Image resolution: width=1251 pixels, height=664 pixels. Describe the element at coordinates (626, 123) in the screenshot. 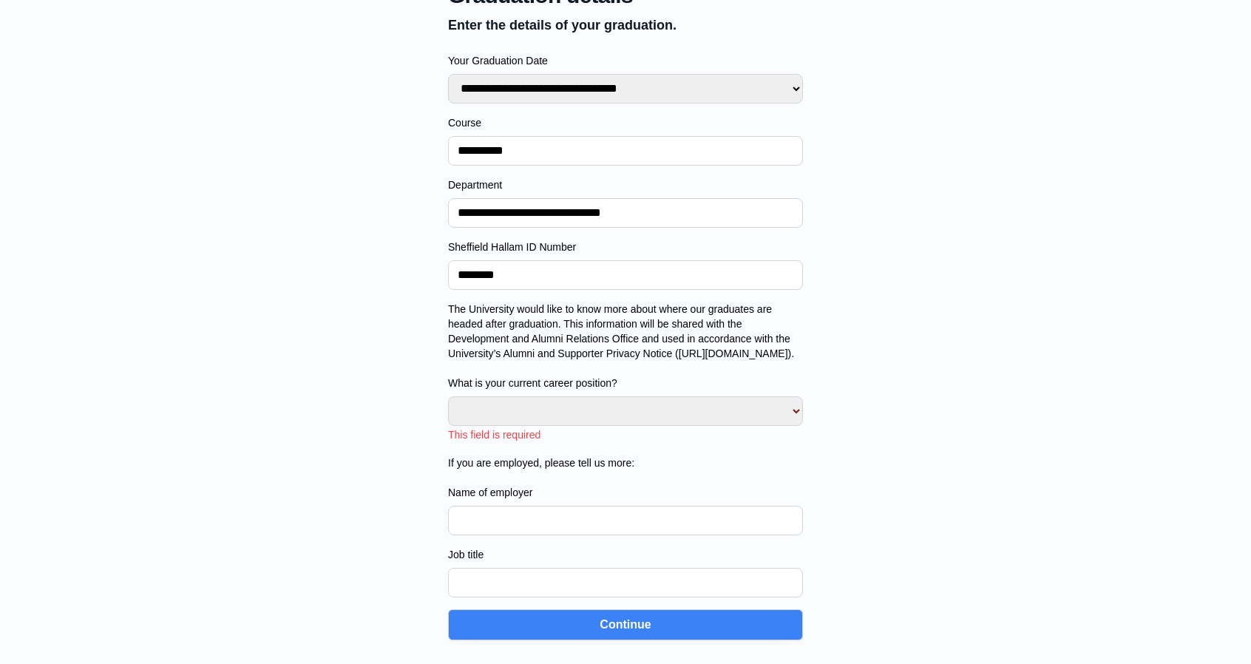

I see `label: Course` at that location.